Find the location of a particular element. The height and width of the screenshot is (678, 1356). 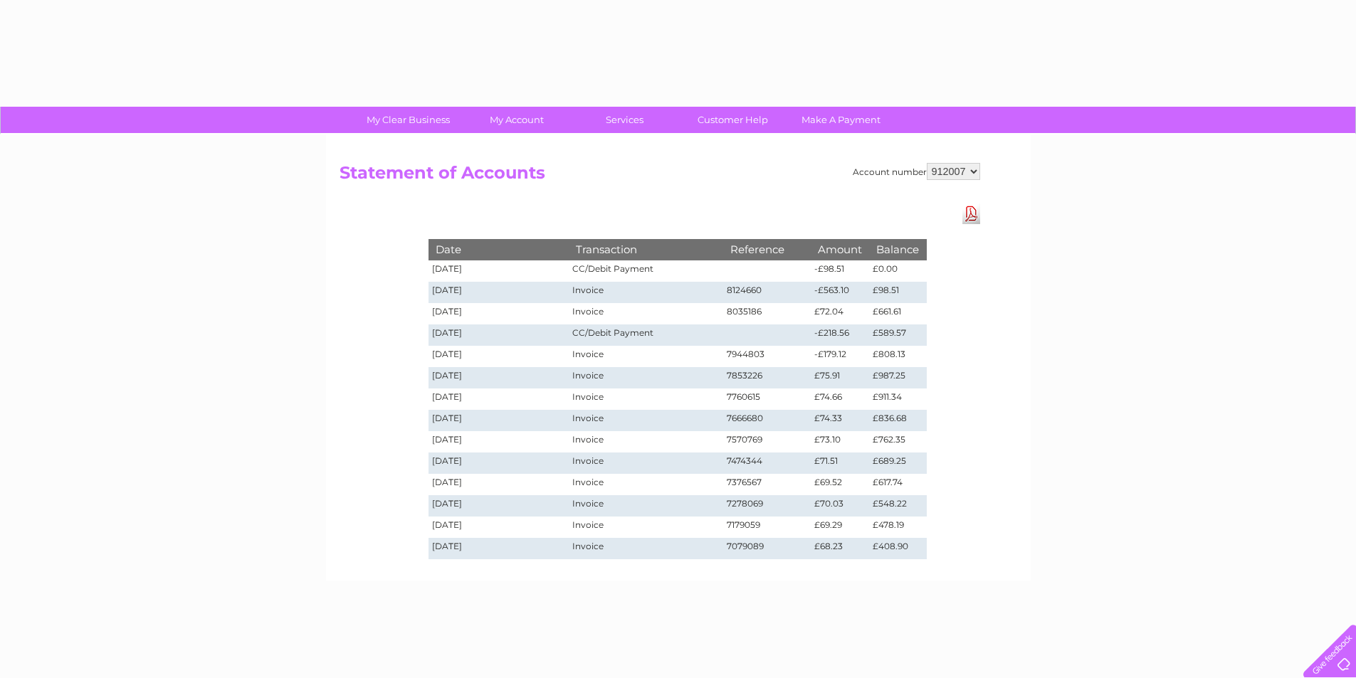

a: Download Pdf is located at coordinates (971, 214).